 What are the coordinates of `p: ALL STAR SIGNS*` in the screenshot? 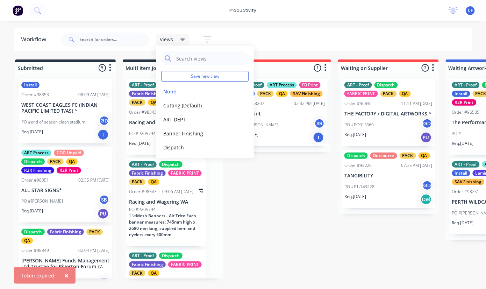 It's located at (65, 190).